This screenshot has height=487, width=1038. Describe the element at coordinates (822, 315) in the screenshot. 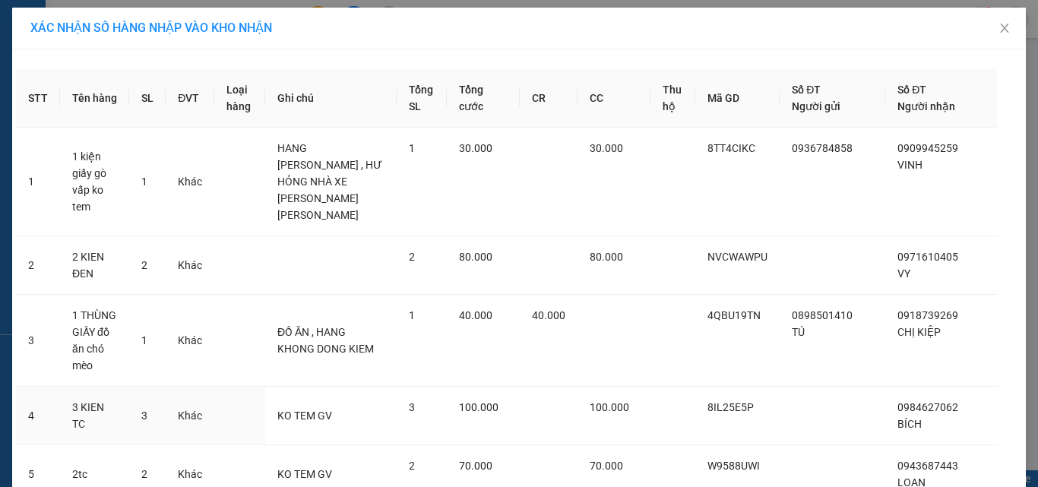

I see `span: 0898501410` at that location.